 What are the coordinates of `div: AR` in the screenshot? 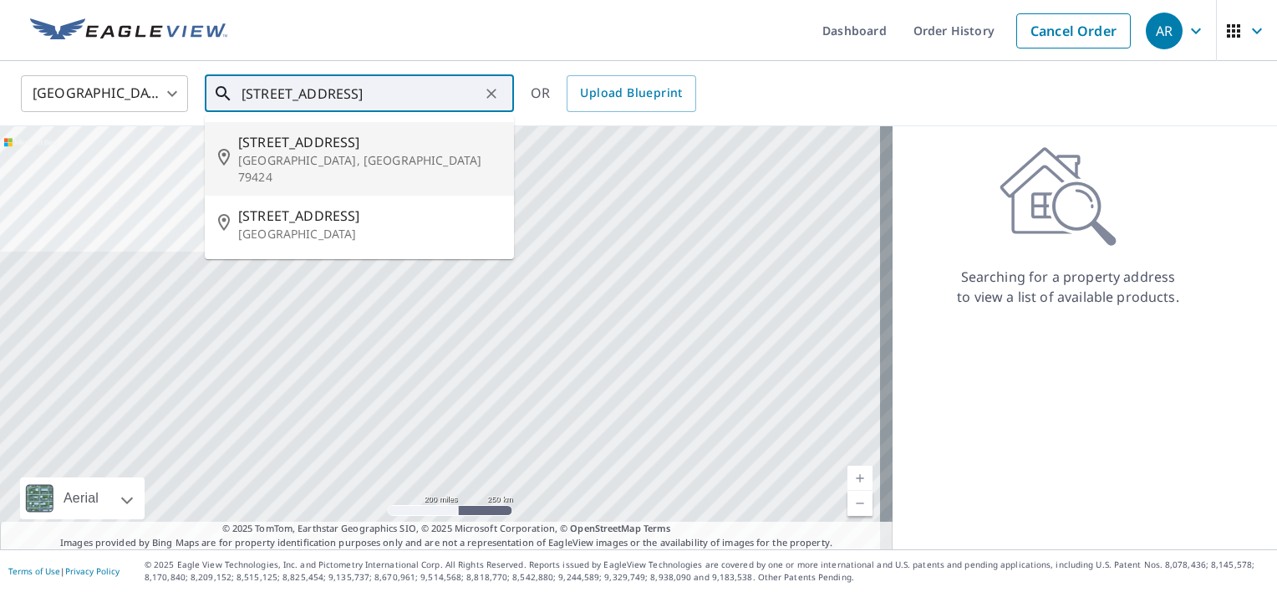 It's located at (1164, 31).